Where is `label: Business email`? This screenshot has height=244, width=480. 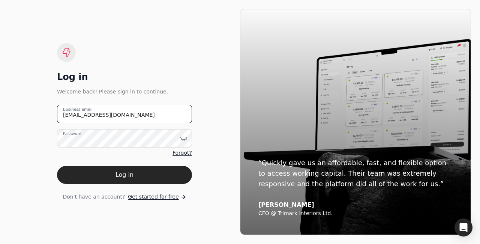
label: Business email is located at coordinates (78, 110).